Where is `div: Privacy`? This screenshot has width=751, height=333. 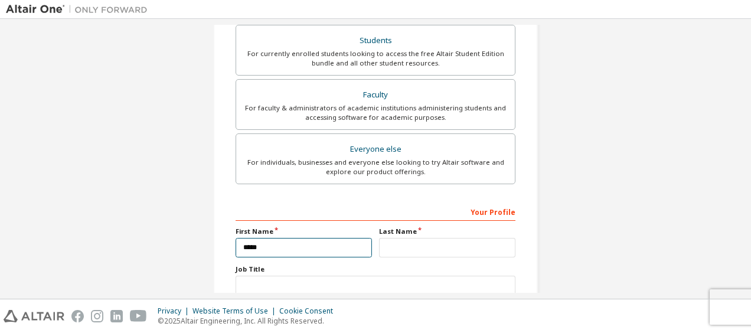 div: Privacy is located at coordinates (175, 311).